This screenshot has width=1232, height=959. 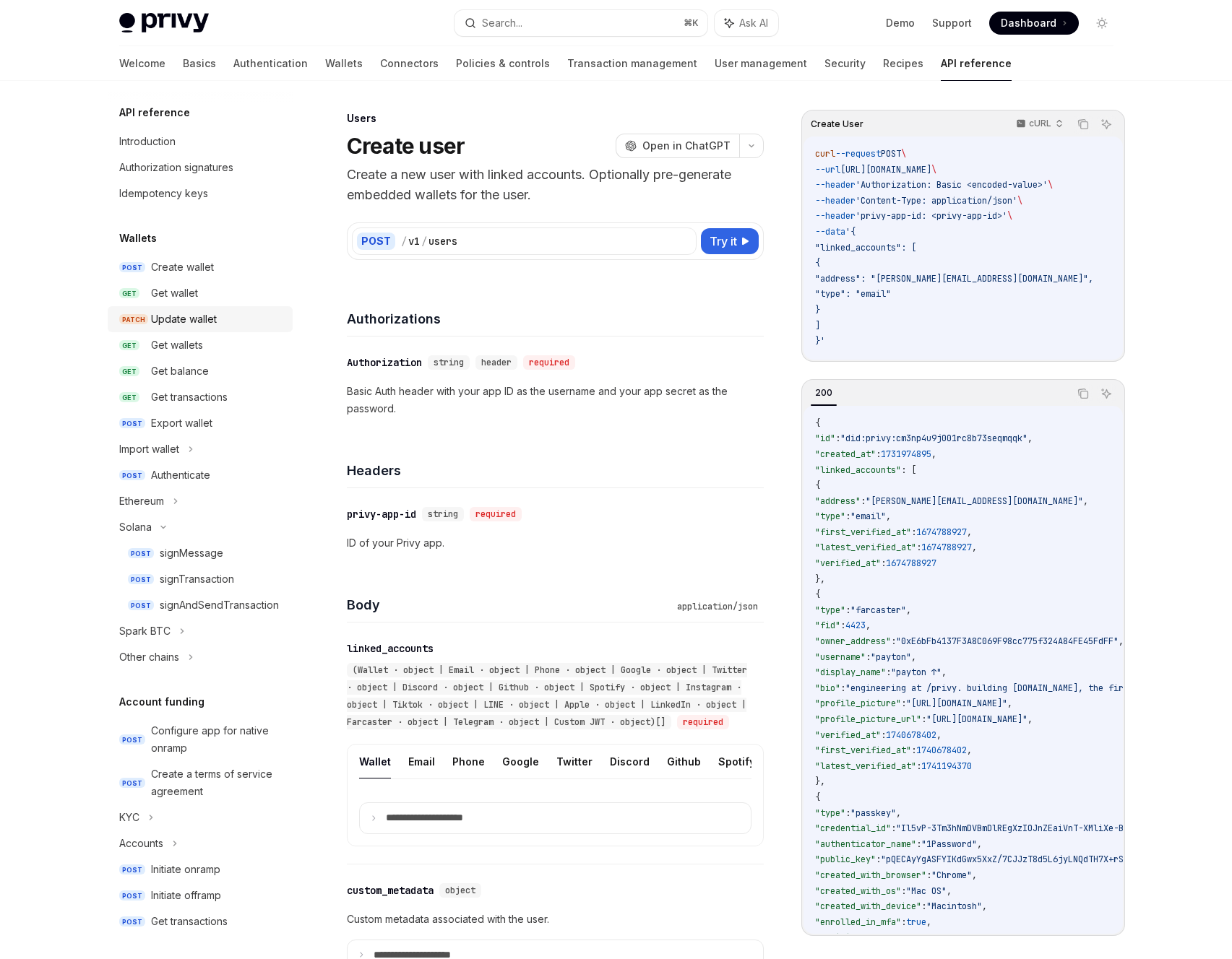 I want to click on span: 1741194420, so click(x=911, y=938).